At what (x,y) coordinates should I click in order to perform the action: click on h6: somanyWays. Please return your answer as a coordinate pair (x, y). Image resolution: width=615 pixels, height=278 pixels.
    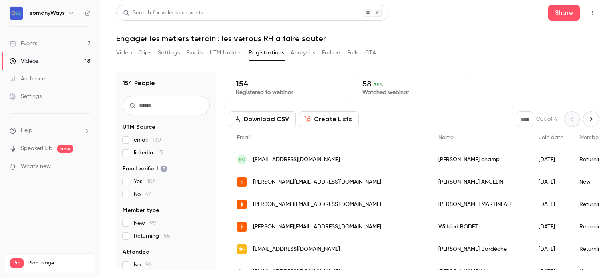
    Looking at the image, I should click on (47, 13).